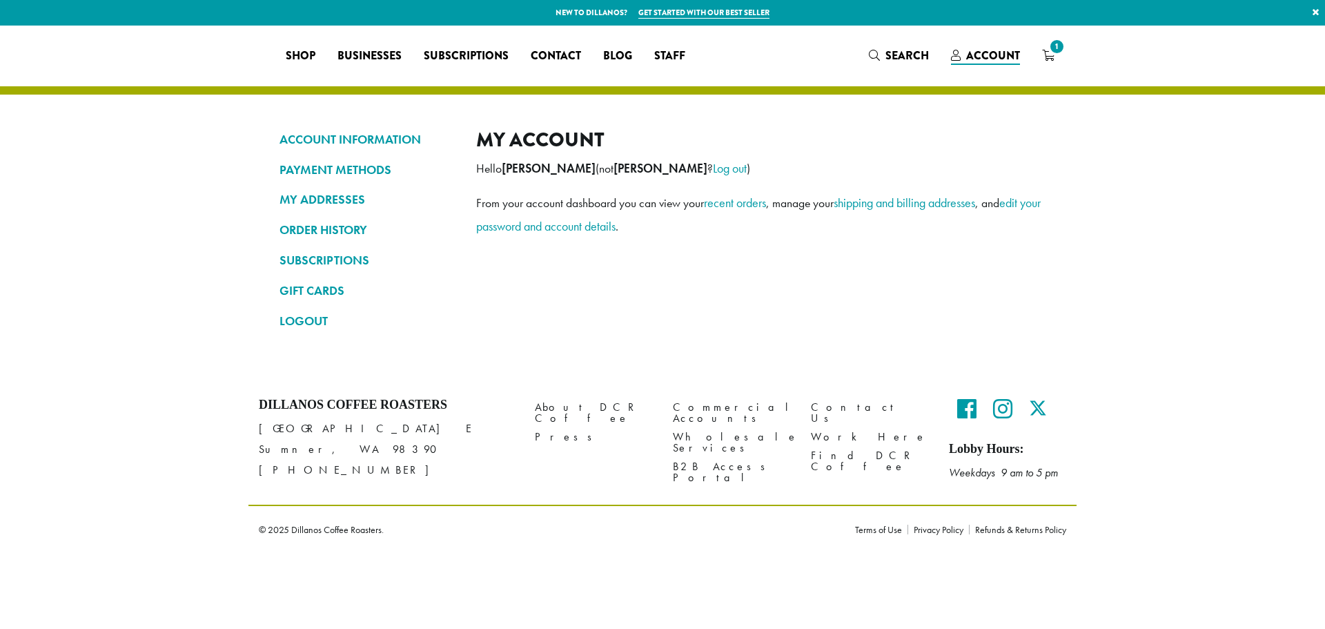 The width and height of the screenshot is (1325, 629). I want to click on a: ACCOUNT INFORMATION, so click(367, 139).